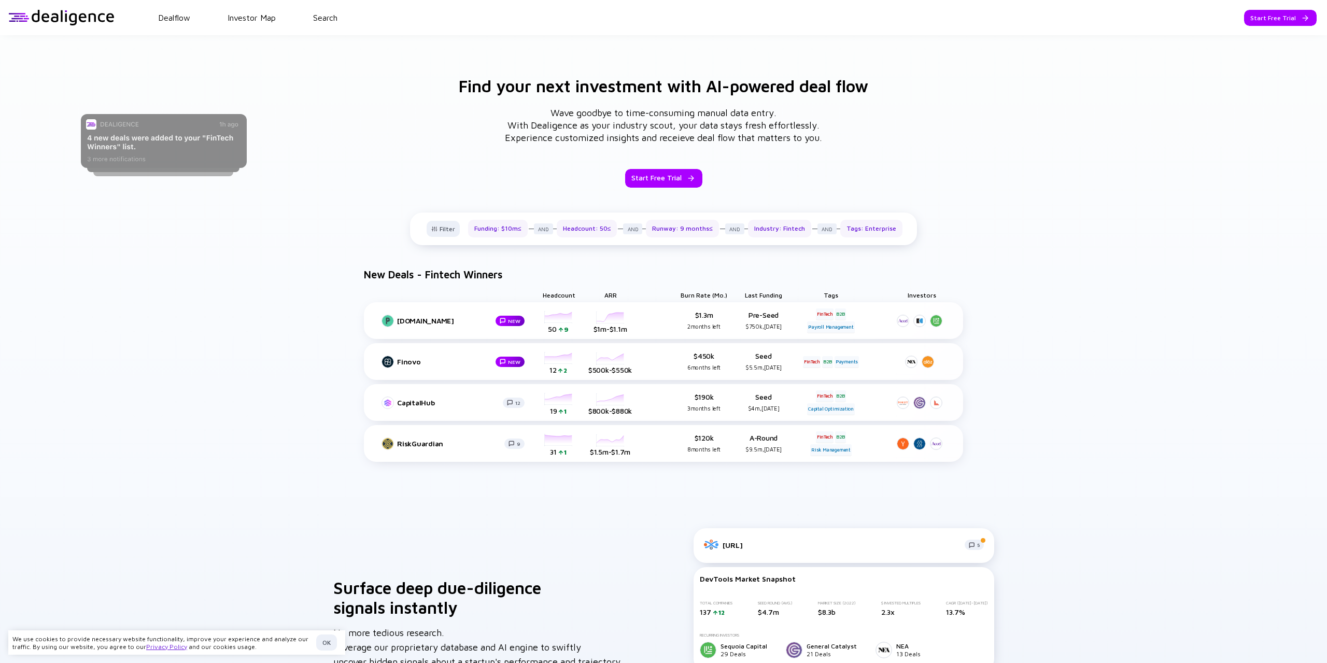 The height and width of the screenshot is (663, 1327). Describe the element at coordinates (682, 229) in the screenshot. I see `div: Runway: 9 months≤` at that location.